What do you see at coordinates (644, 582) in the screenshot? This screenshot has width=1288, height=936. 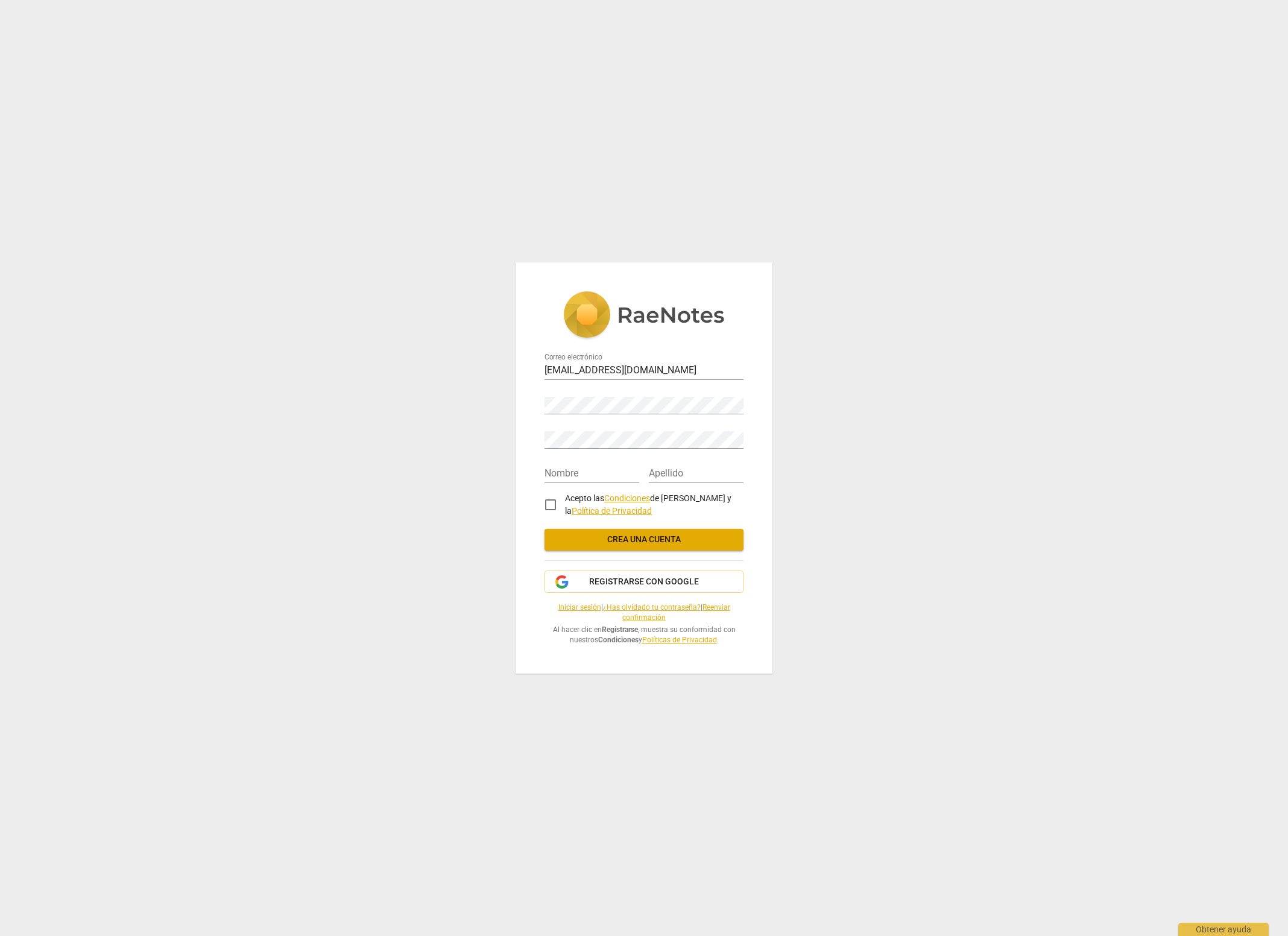 I see `button: Registrarse con Google` at bounding box center [644, 582].